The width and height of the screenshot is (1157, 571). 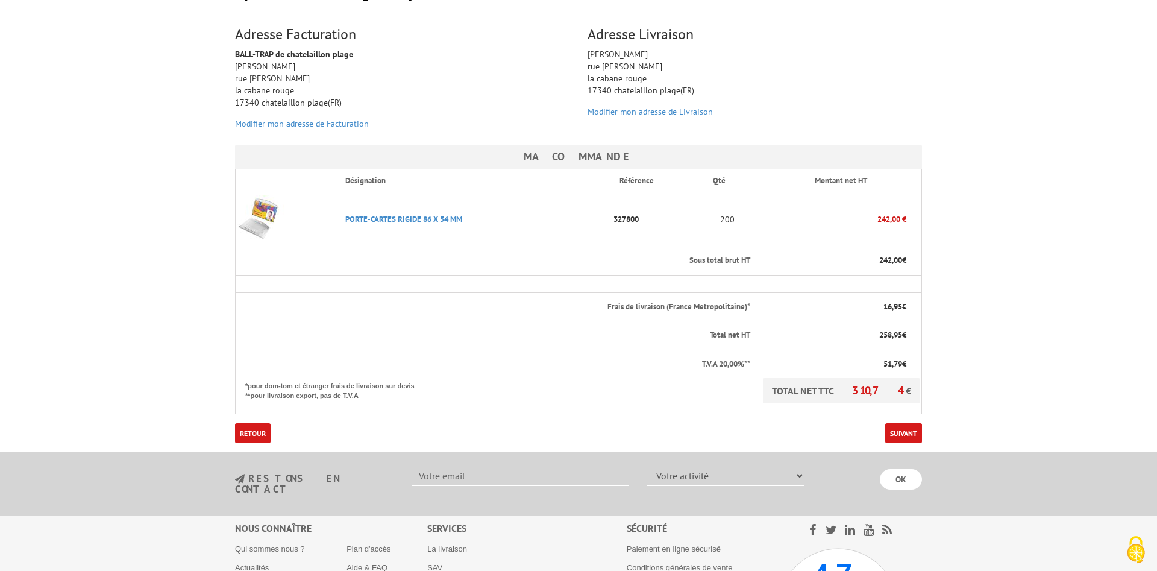 What do you see at coordinates (755, 34) in the screenshot?
I see `h3: Adresse Livraison` at bounding box center [755, 34].